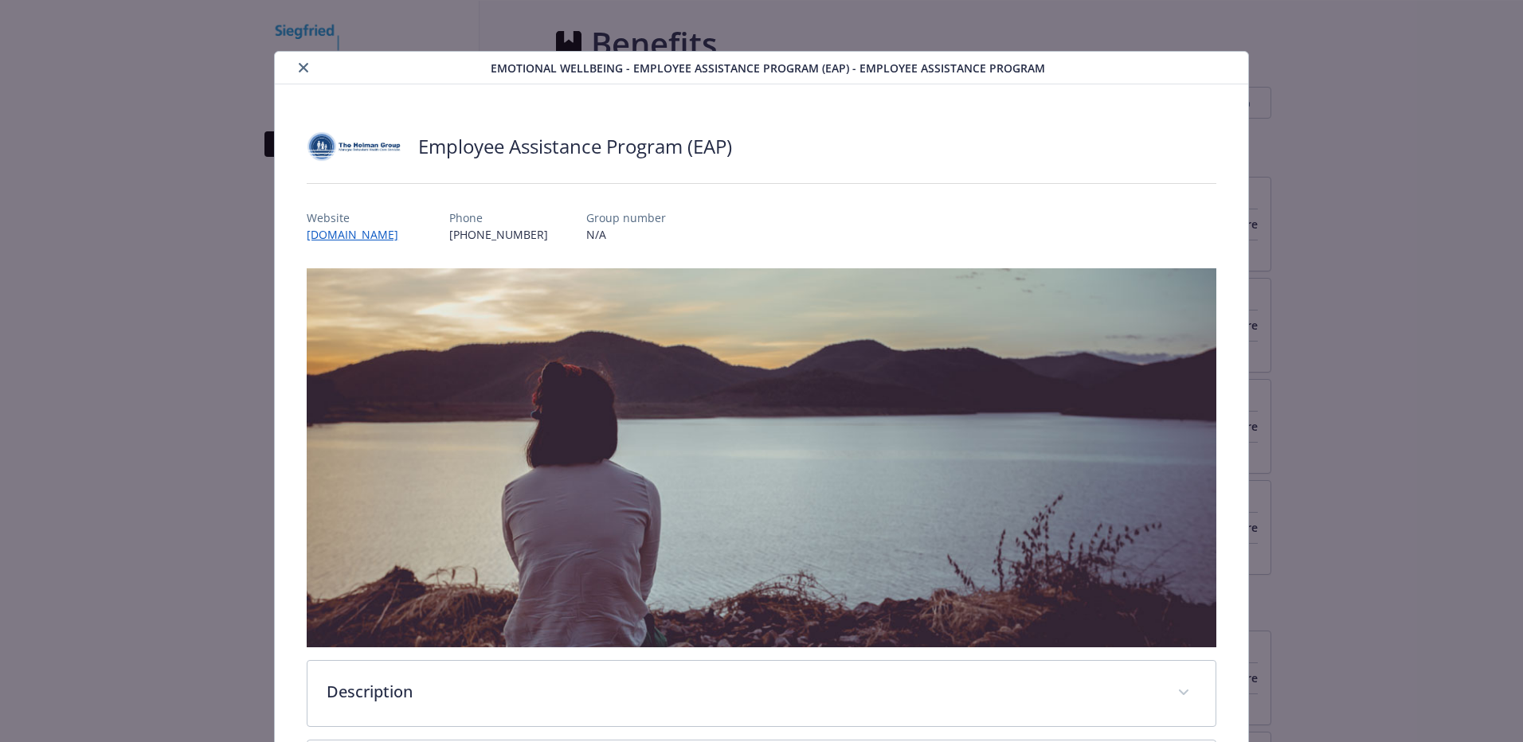 The height and width of the screenshot is (742, 1523). Describe the element at coordinates (761, 458) in the screenshot. I see `img: banner` at that location.